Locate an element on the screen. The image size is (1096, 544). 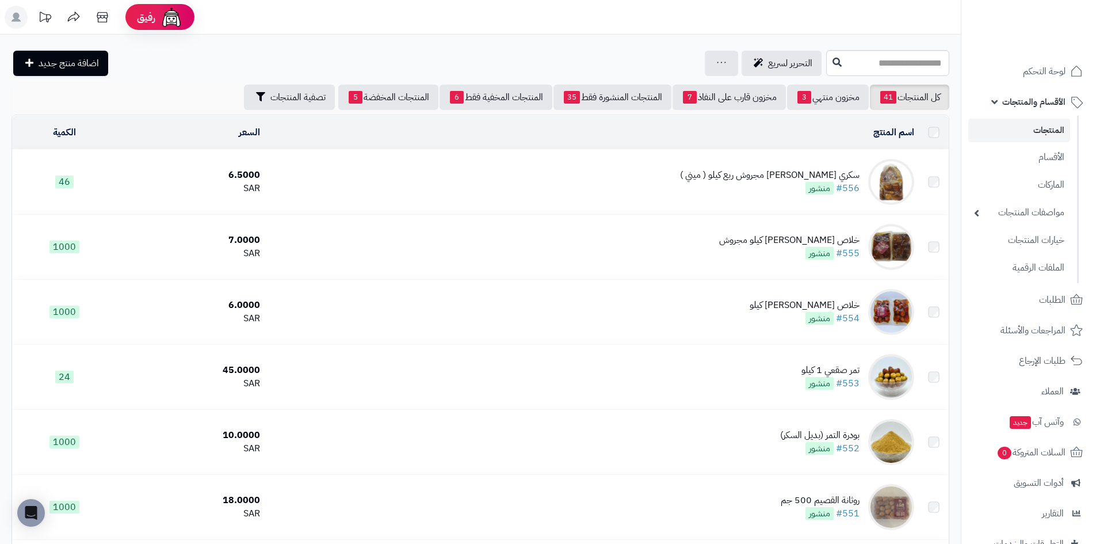
span: المراجعات والأسئلة is located at coordinates (1033, 330).